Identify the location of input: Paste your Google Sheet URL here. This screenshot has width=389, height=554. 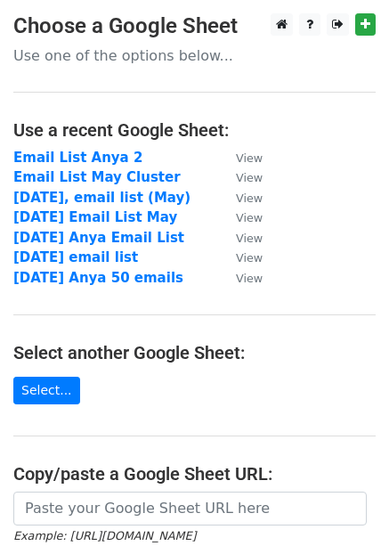
(190, 509).